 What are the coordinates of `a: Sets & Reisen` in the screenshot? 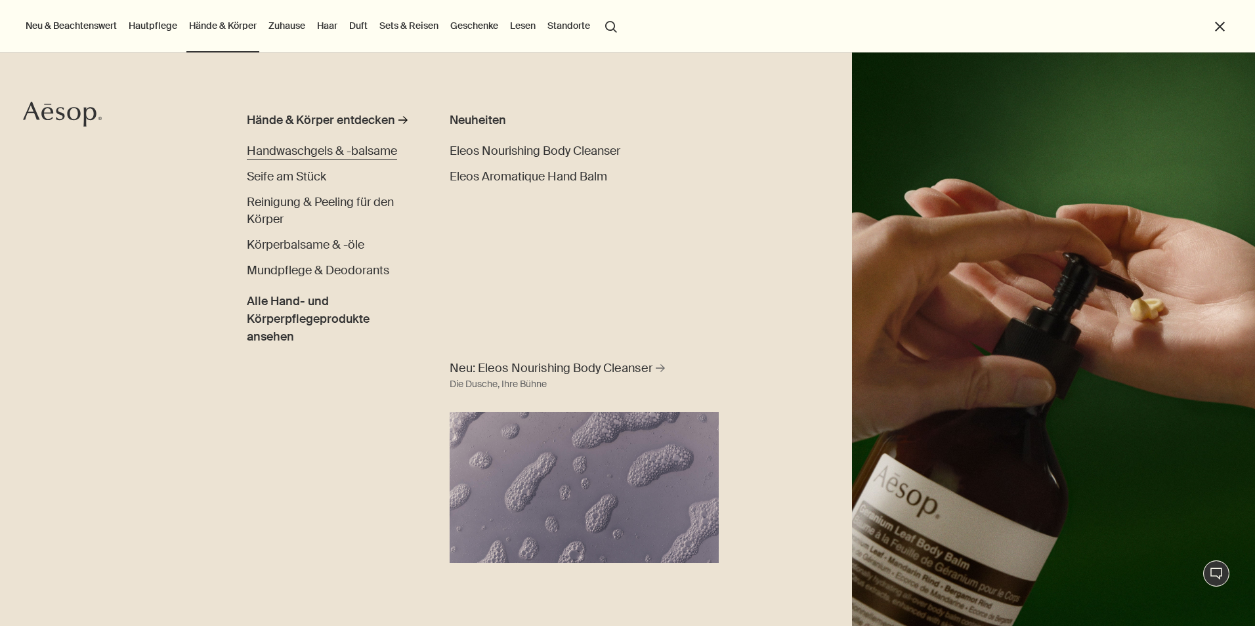 It's located at (409, 26).